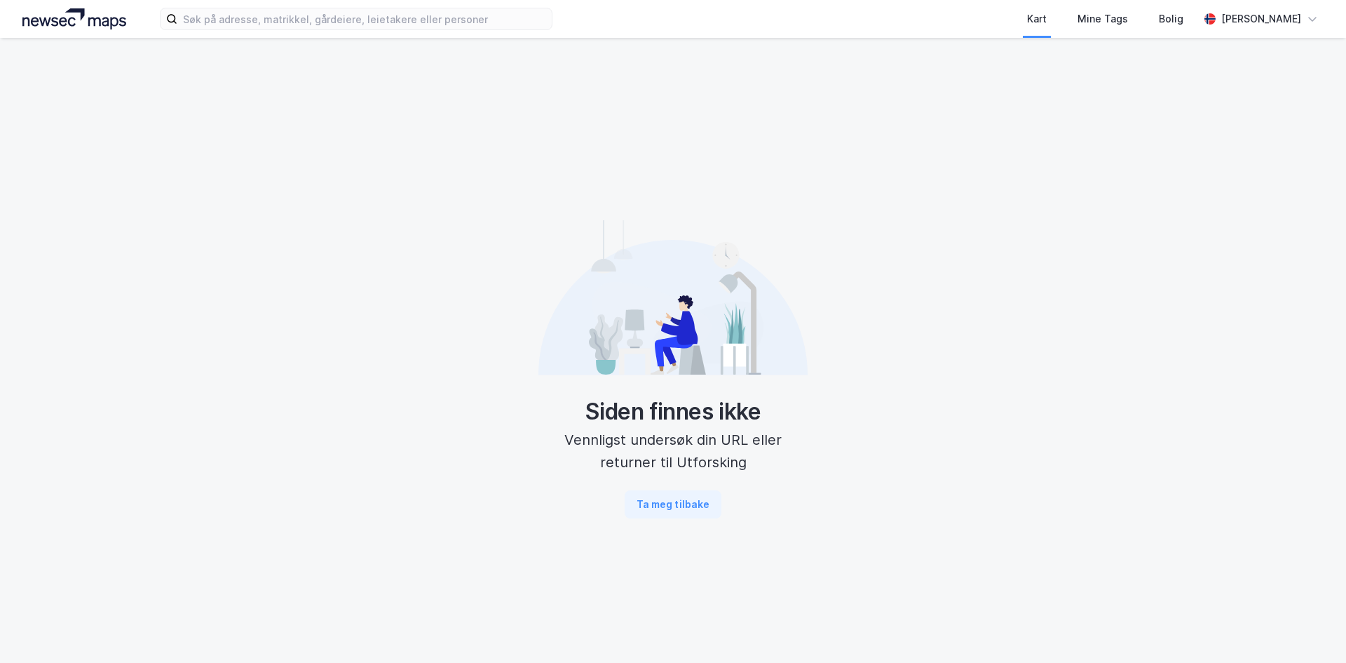 Image resolution: width=1346 pixels, height=663 pixels. I want to click on img: logo.a4113a55bc3d86da70a041830d287a7e.svg, so click(74, 19).